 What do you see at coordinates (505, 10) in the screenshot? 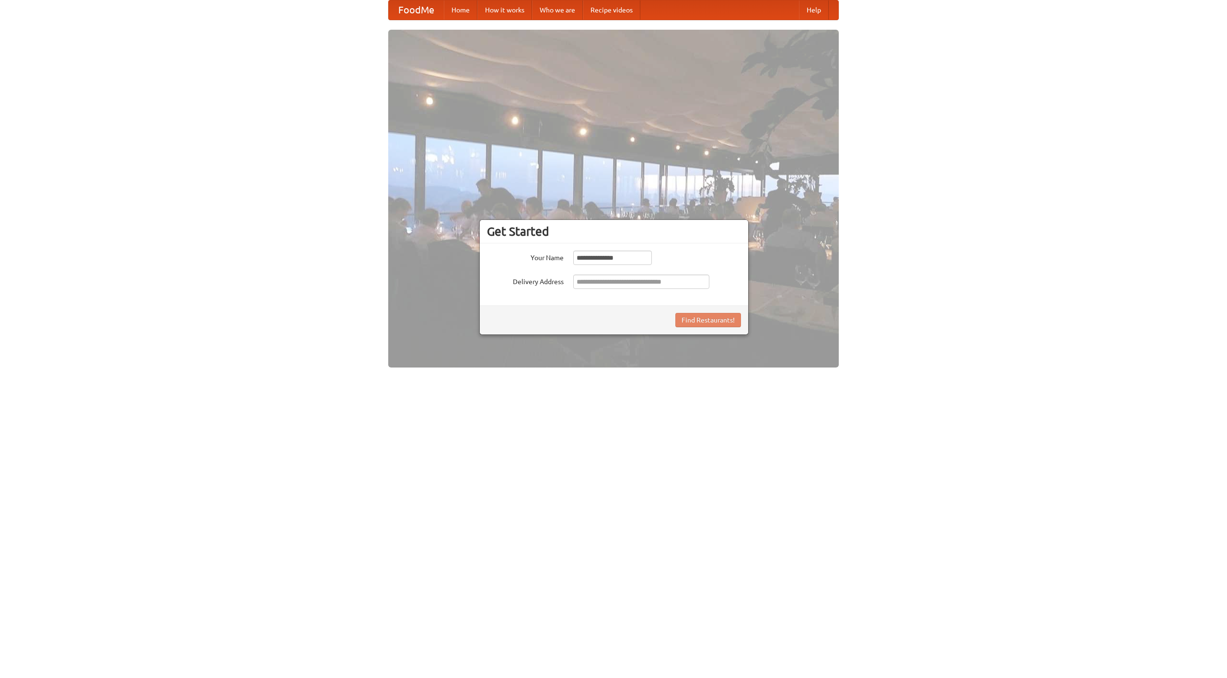
I see `a: How it works` at bounding box center [505, 10].